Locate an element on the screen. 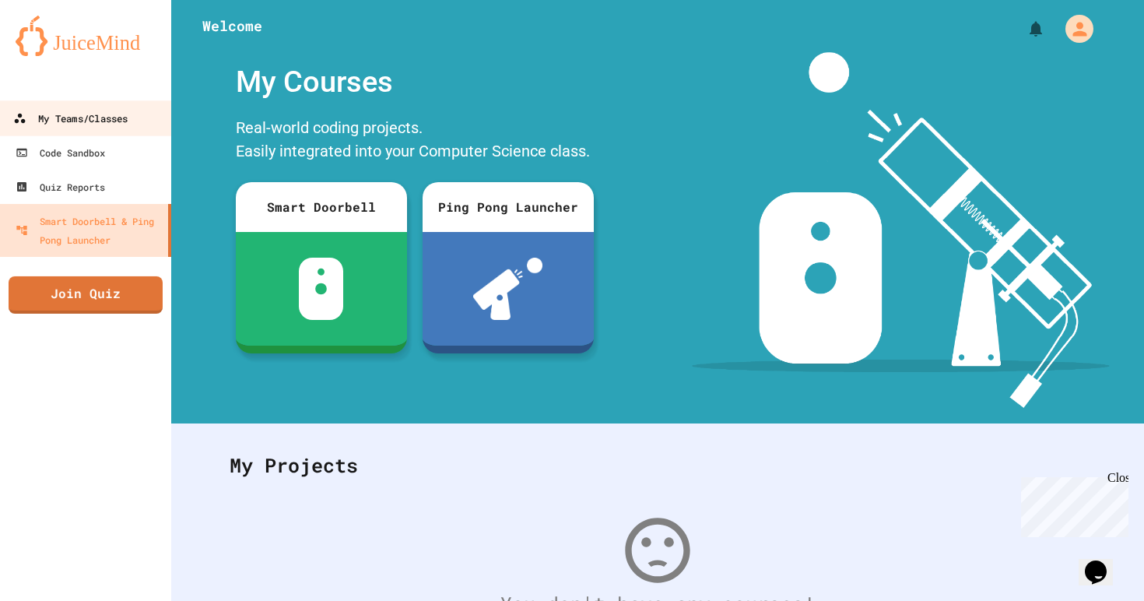  div: Code Sandbox is located at coordinates (60, 152).